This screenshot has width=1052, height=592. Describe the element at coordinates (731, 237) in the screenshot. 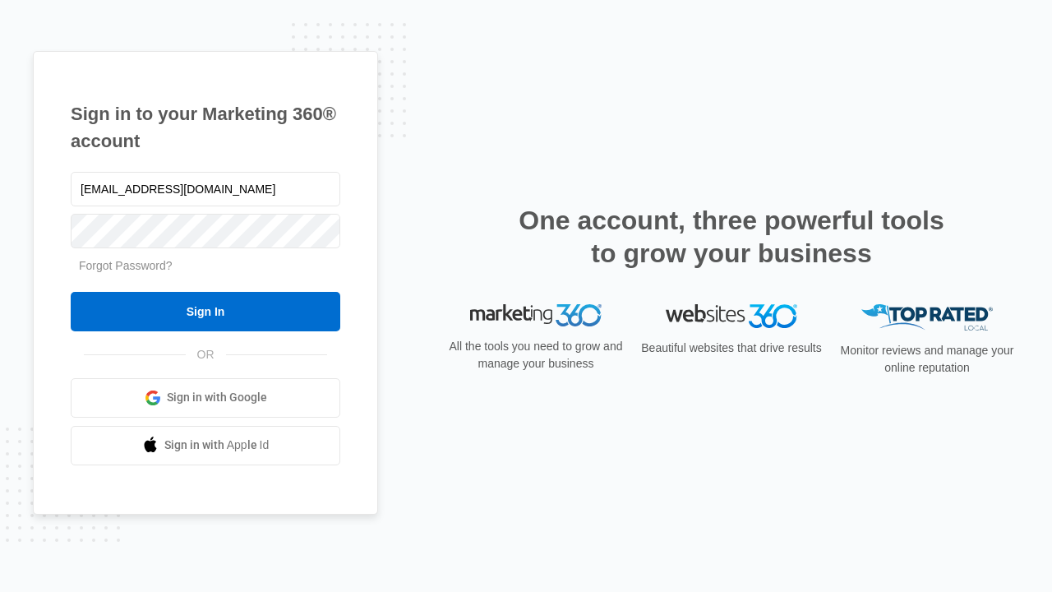

I see `h2: One account, three powerful tools to grow your business` at that location.